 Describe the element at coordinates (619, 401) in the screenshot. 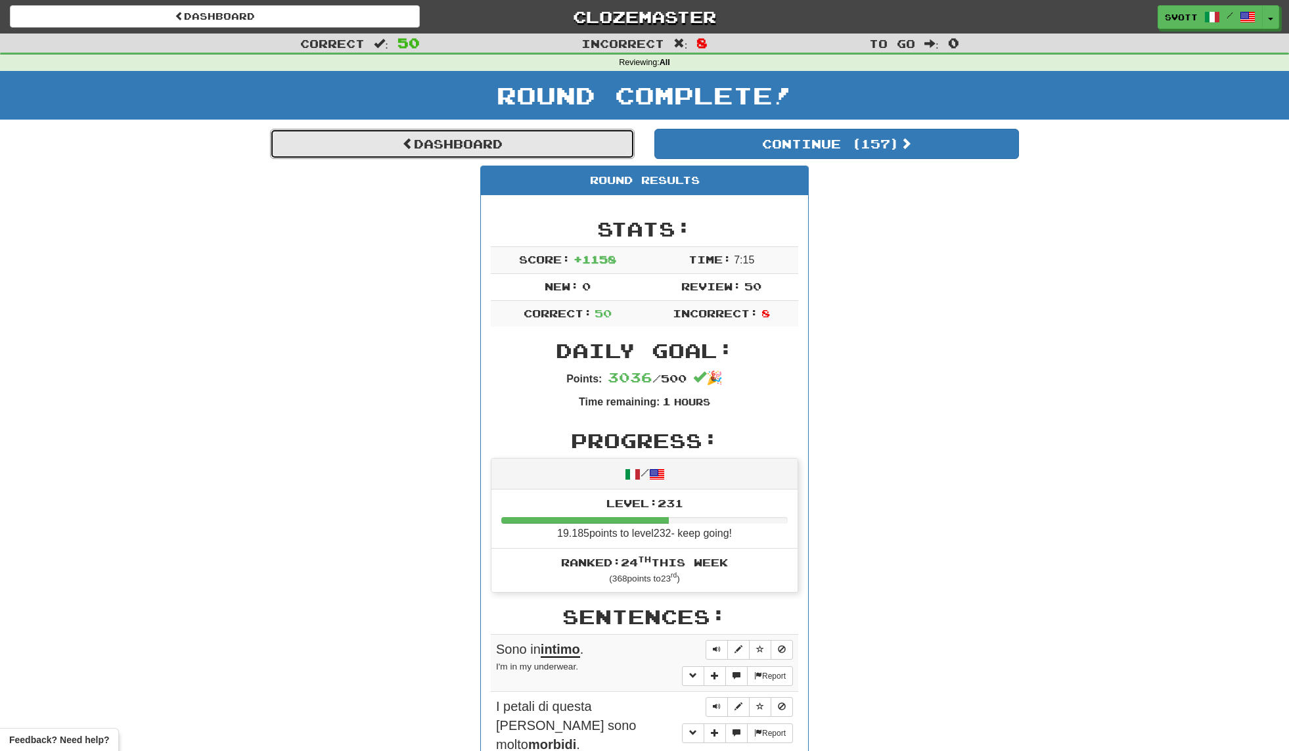

I see `strong: Time remaining:` at that location.